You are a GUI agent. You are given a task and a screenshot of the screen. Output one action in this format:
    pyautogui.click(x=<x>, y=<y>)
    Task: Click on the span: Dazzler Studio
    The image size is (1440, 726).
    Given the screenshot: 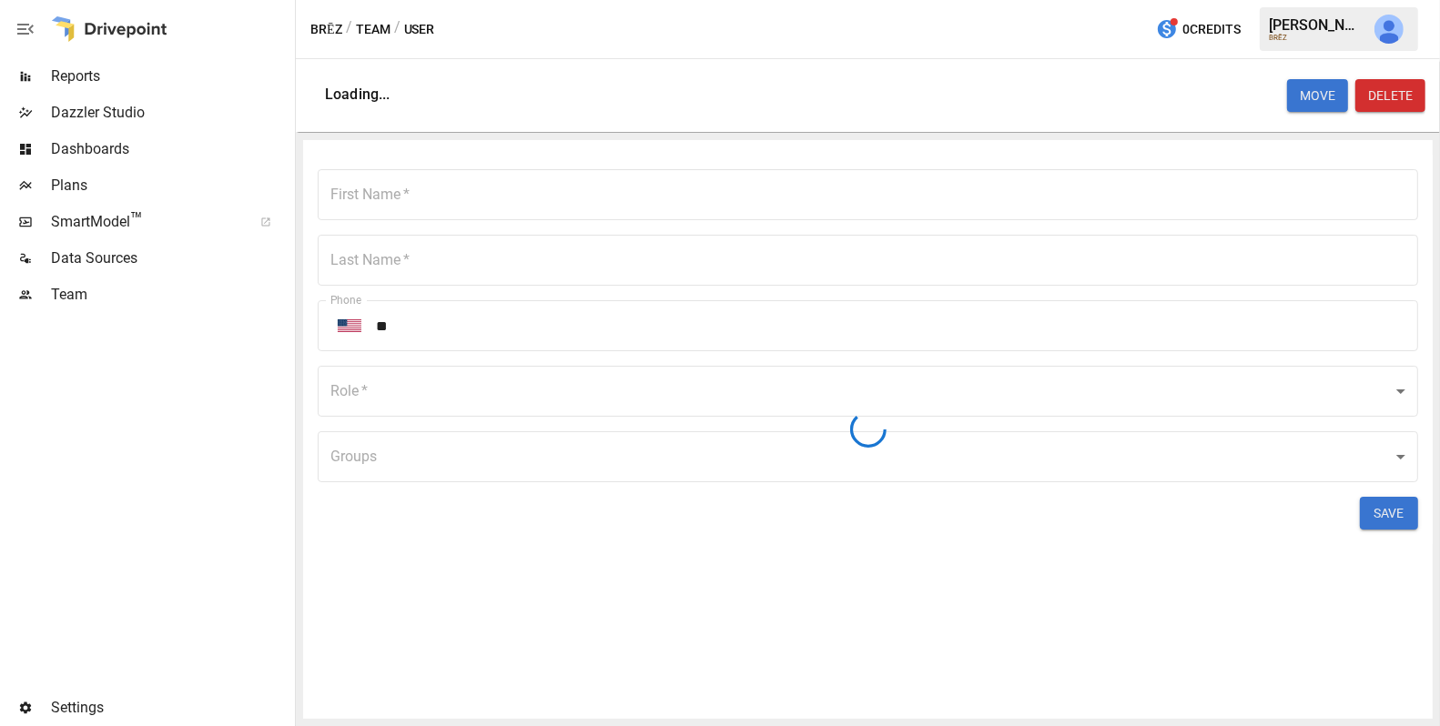 What is the action you would take?
    pyautogui.click(x=171, y=113)
    